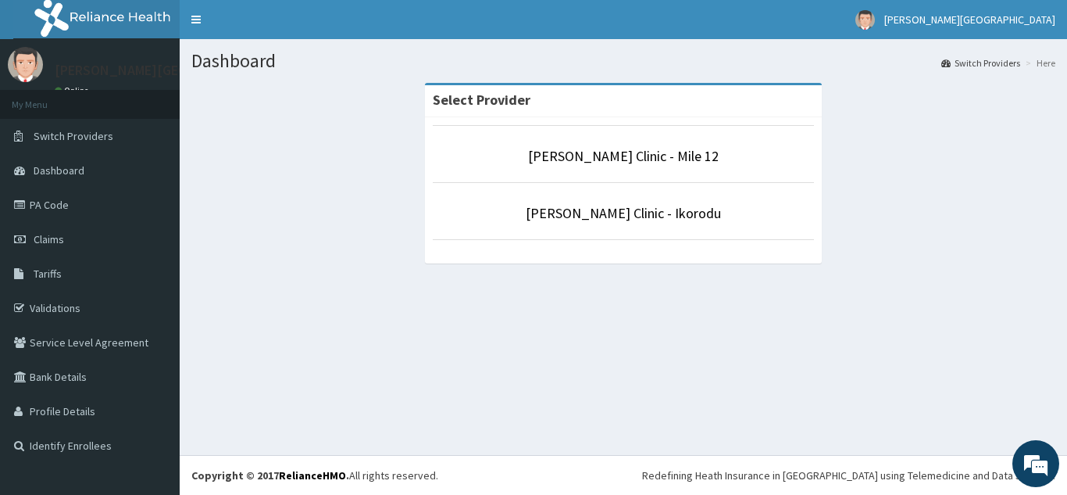  What do you see at coordinates (623, 474) in the screenshot?
I see `footer: All rights reserved.` at bounding box center [623, 474].